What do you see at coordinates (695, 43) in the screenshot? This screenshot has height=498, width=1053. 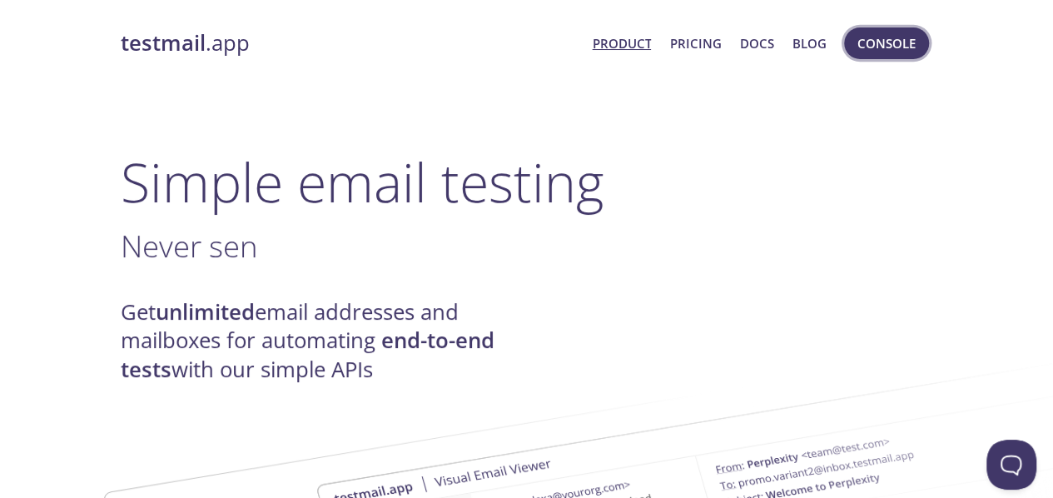 I see `a: Pricing` at bounding box center [695, 43].